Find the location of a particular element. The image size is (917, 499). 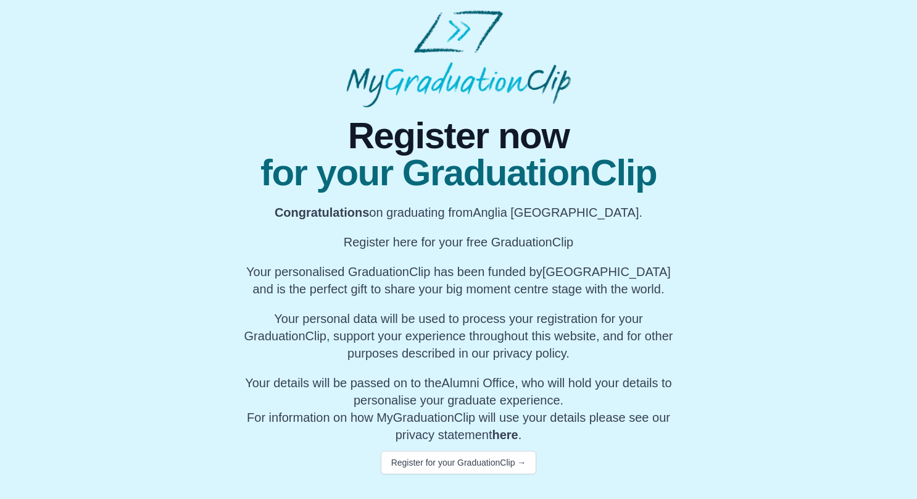

b: Congratulations is located at coordinates (322, 212).